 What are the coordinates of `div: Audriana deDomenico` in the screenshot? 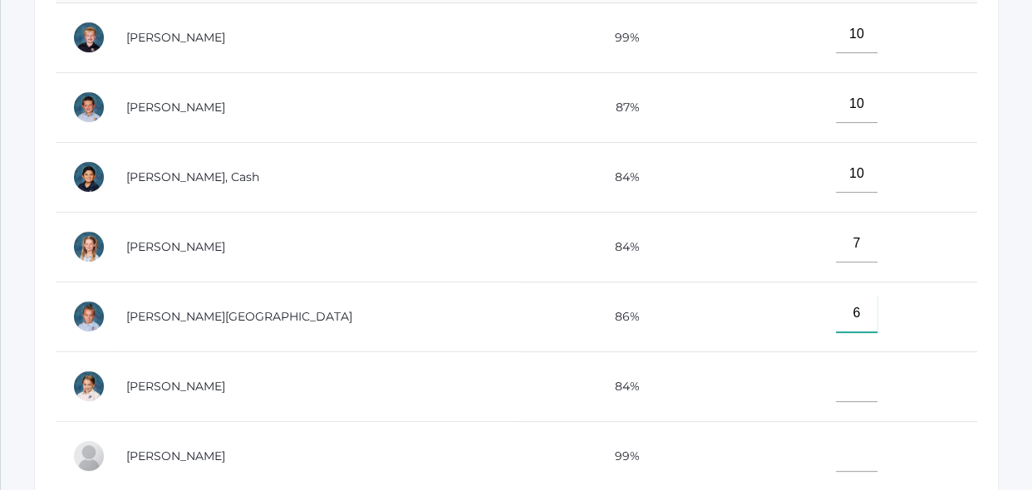 It's located at (89, 386).